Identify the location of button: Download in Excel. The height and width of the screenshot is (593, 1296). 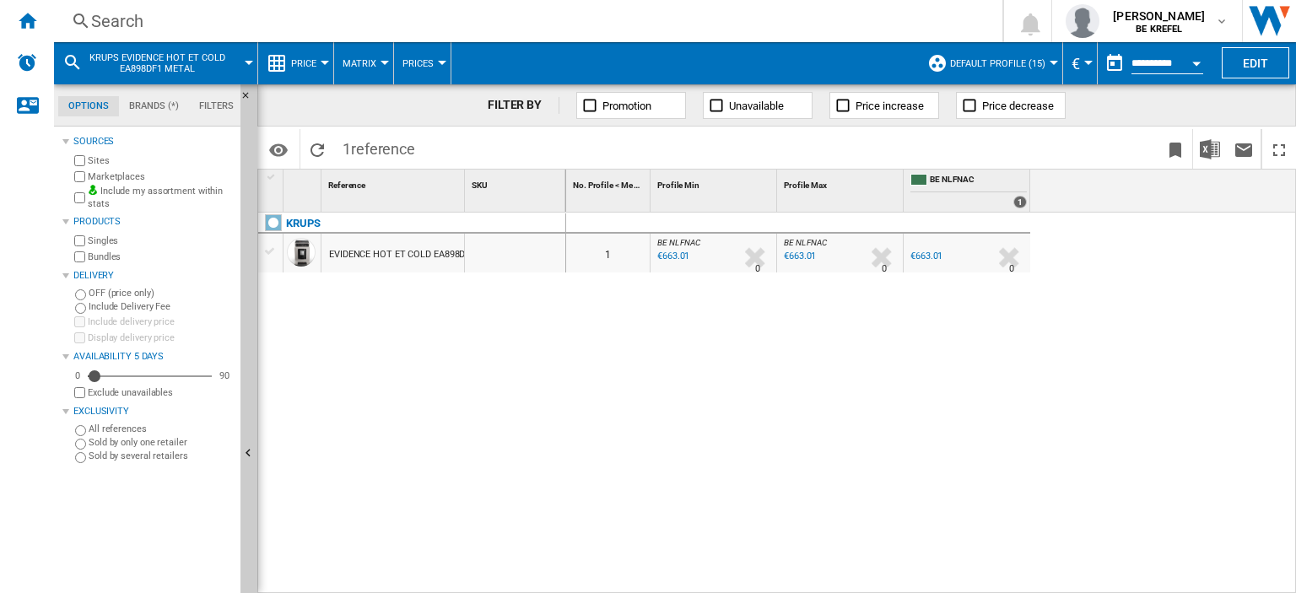
(1210, 148).